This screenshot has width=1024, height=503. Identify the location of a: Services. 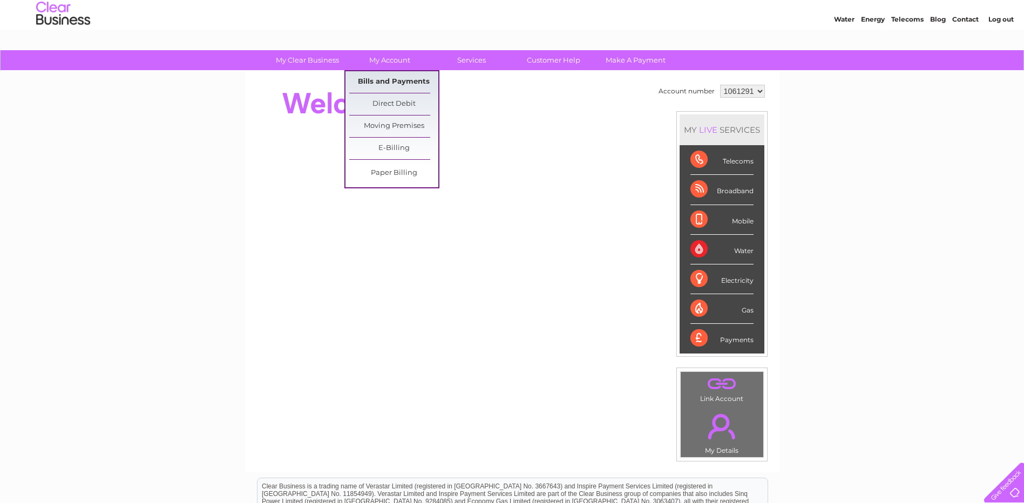
(471, 60).